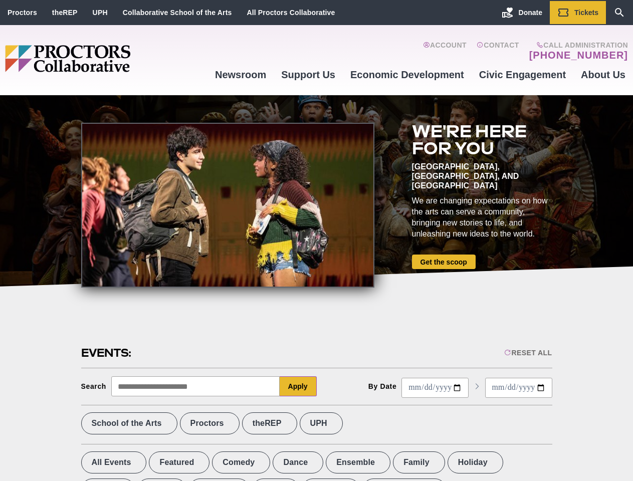 The image size is (633, 481). I want to click on a: Contact, so click(498, 51).